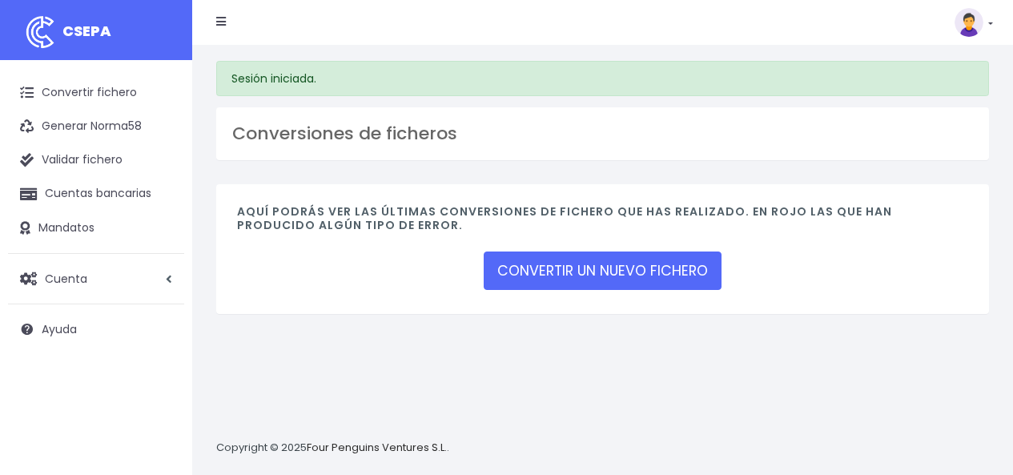 The height and width of the screenshot is (475, 1013). I want to click on a: Four Penguins Ventures S.L., so click(376, 447).